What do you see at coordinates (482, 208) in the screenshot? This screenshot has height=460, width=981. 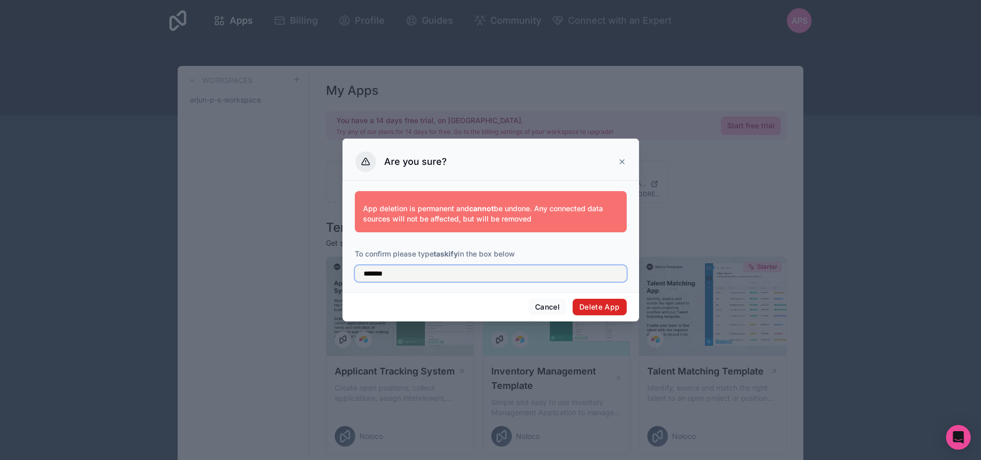 I see `strong: cannot` at bounding box center [482, 208].